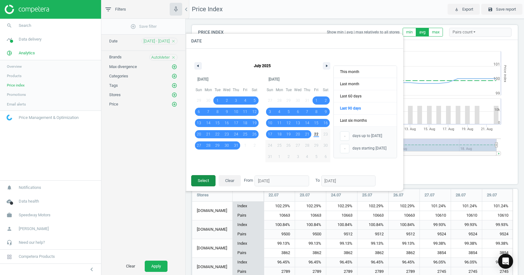 The height and width of the screenshot is (275, 524). Describe the element at coordinates (35, 215) in the screenshot. I see `span: Speedway Motors` at that location.